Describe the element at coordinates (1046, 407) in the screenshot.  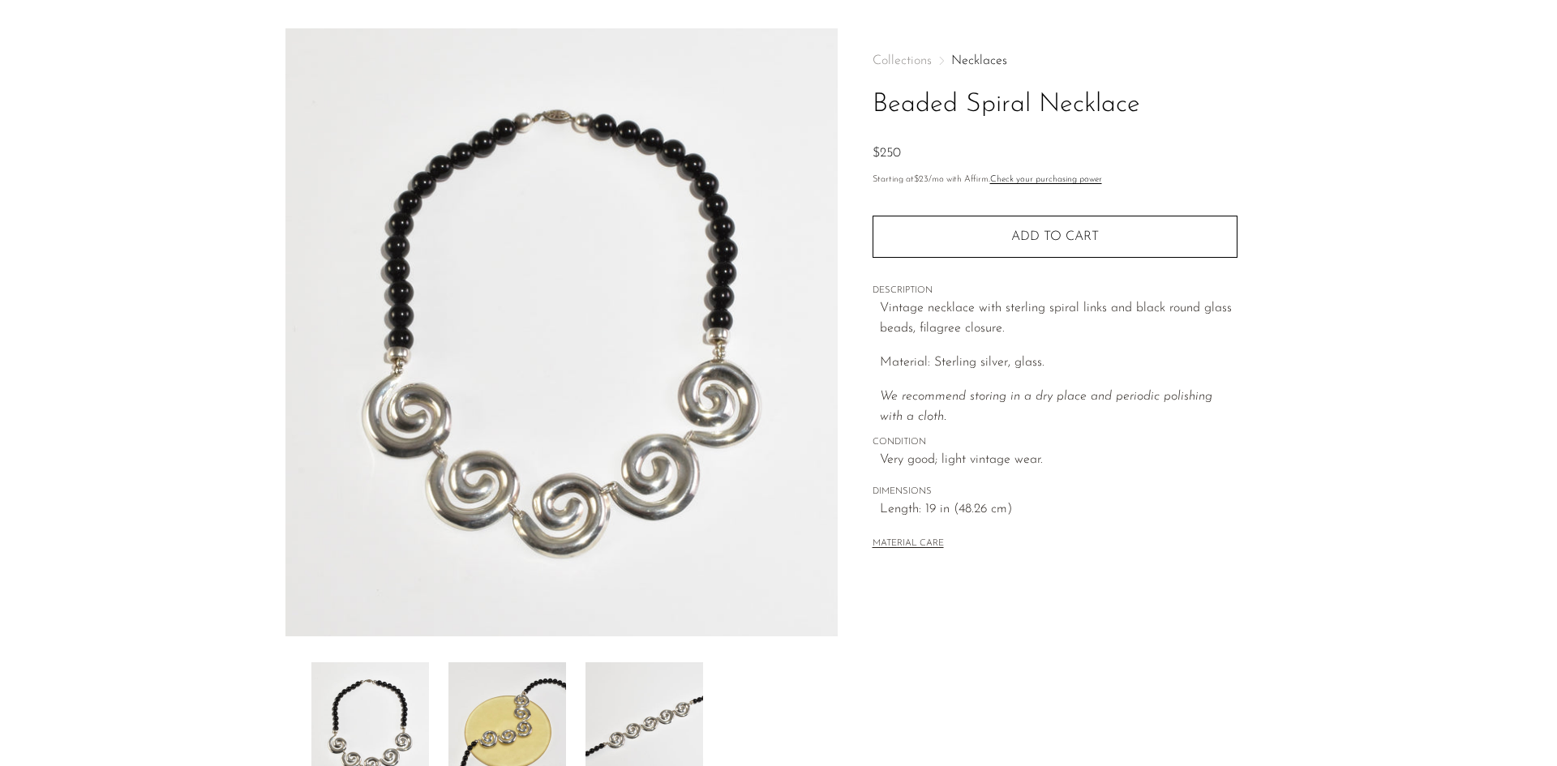
I see `i: We recommend storing in a dry place and periodic polishing with a cloth.` at that location.